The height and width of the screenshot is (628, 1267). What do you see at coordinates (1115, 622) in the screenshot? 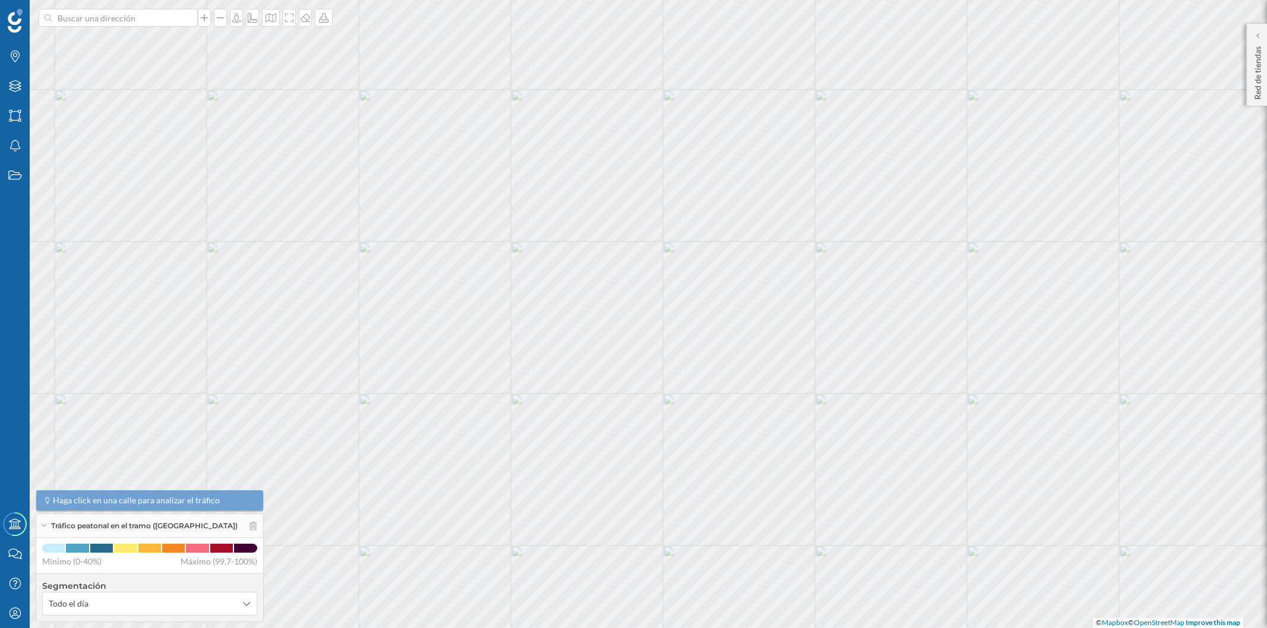
I see `a: Mapbox` at bounding box center [1115, 622].